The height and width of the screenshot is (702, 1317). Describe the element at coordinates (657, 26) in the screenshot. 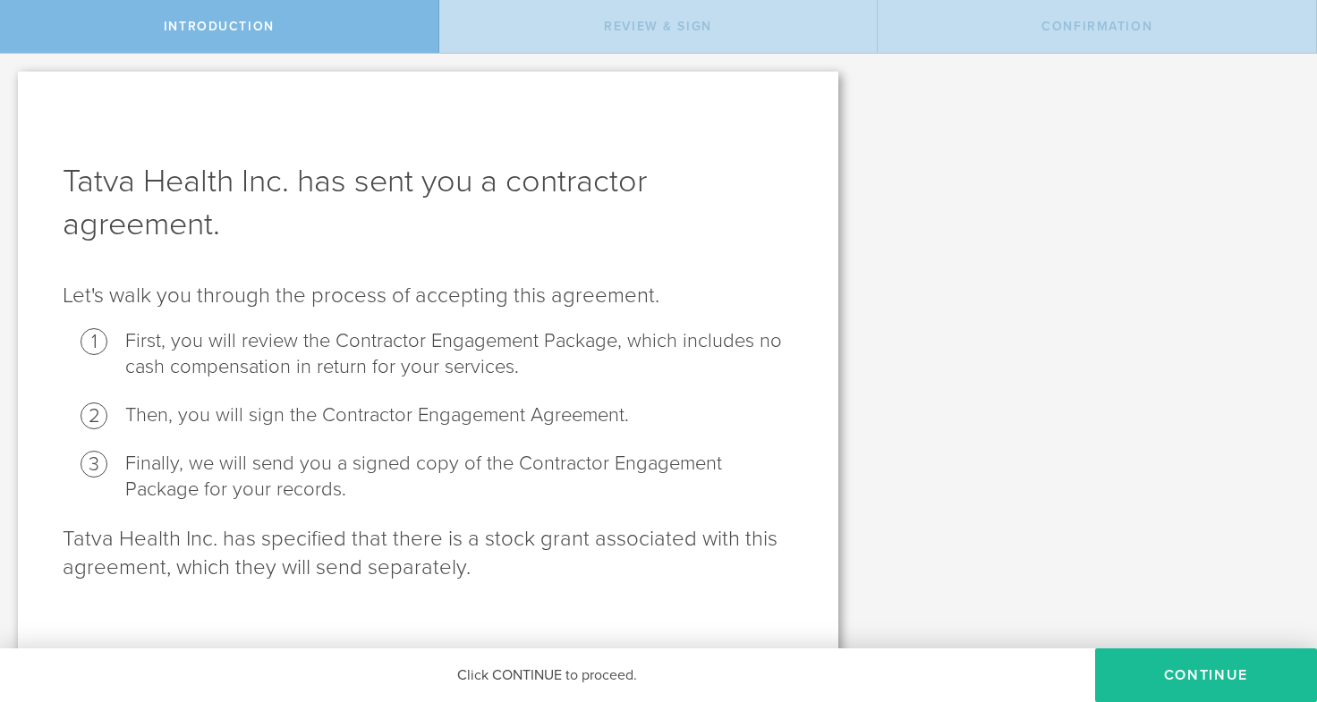

I see `span: Review & sign` at that location.